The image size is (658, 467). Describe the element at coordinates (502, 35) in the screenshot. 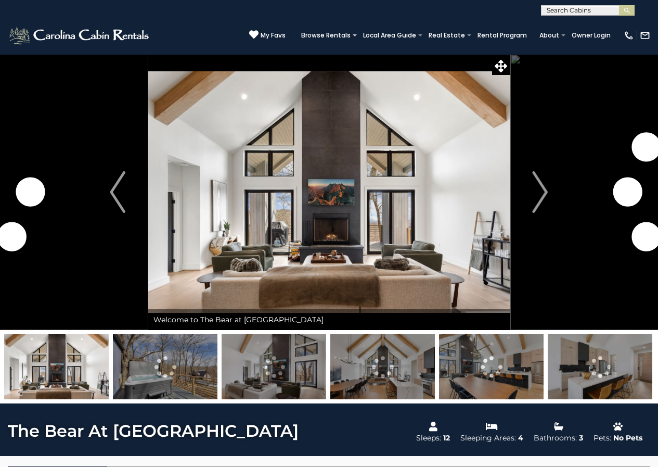

I see `a: Rental Program` at that location.